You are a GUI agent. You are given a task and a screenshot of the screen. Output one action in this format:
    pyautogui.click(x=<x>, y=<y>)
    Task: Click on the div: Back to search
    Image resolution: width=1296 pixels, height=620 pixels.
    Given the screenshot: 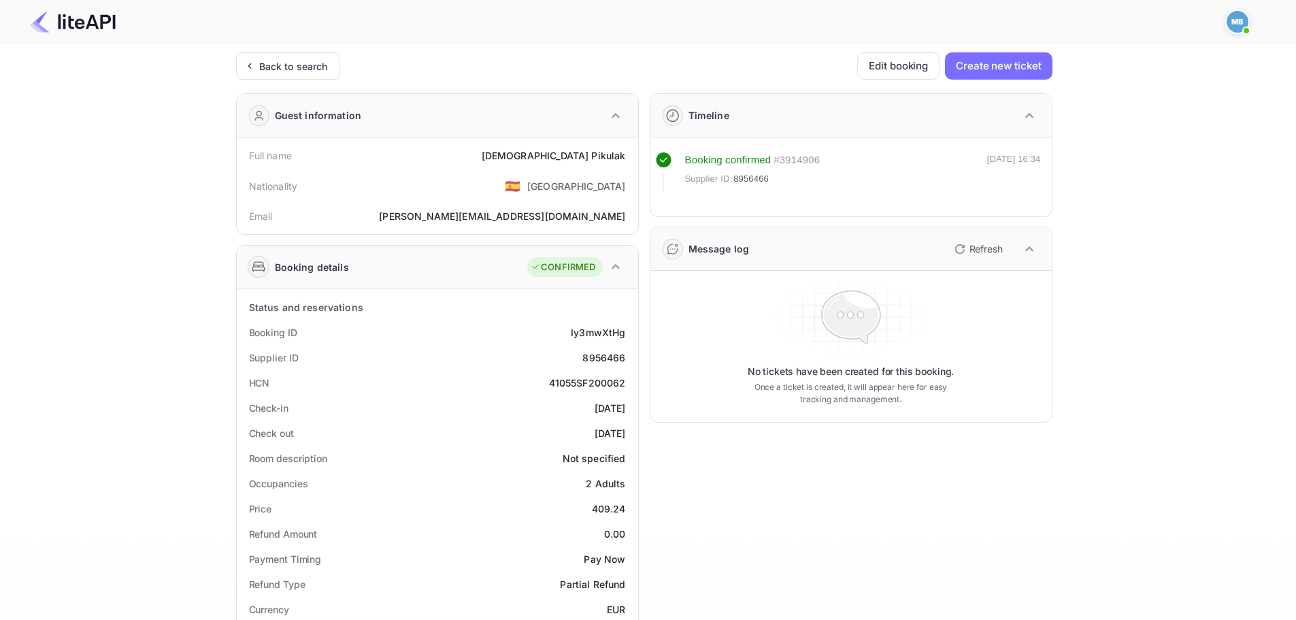 What is the action you would take?
    pyautogui.click(x=293, y=66)
    